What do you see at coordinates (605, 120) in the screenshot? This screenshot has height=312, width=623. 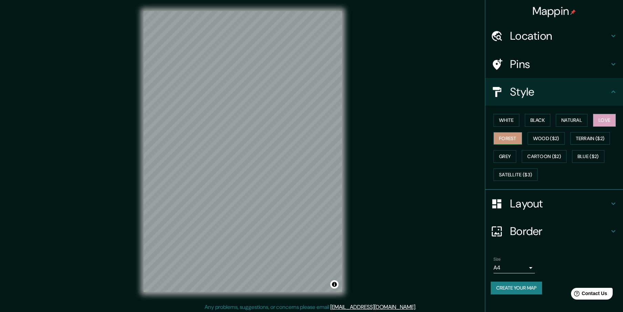 I see `button: Love` at bounding box center [605, 120].